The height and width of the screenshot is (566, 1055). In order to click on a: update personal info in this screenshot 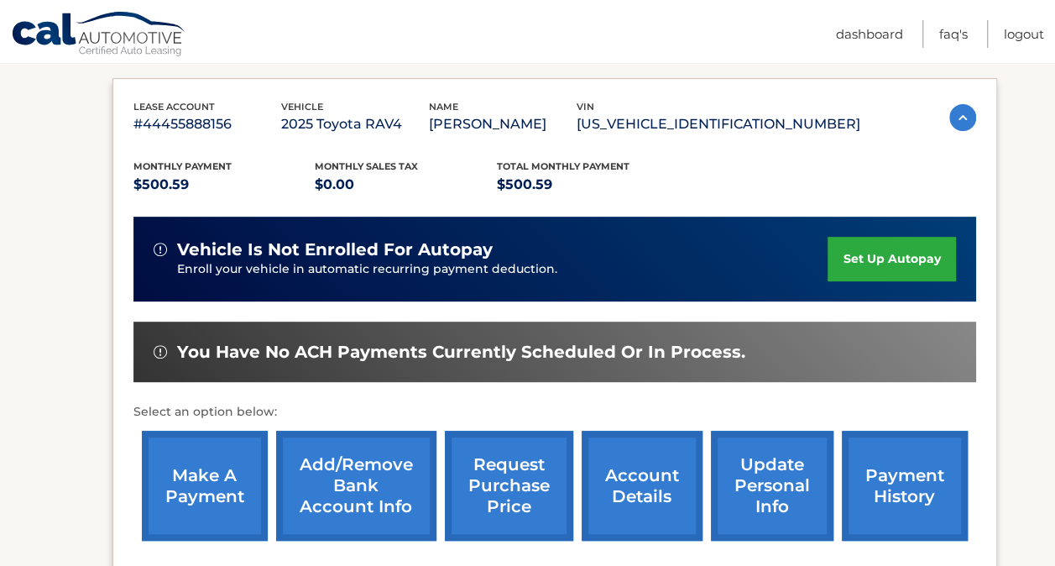, I will do `click(772, 485)`.